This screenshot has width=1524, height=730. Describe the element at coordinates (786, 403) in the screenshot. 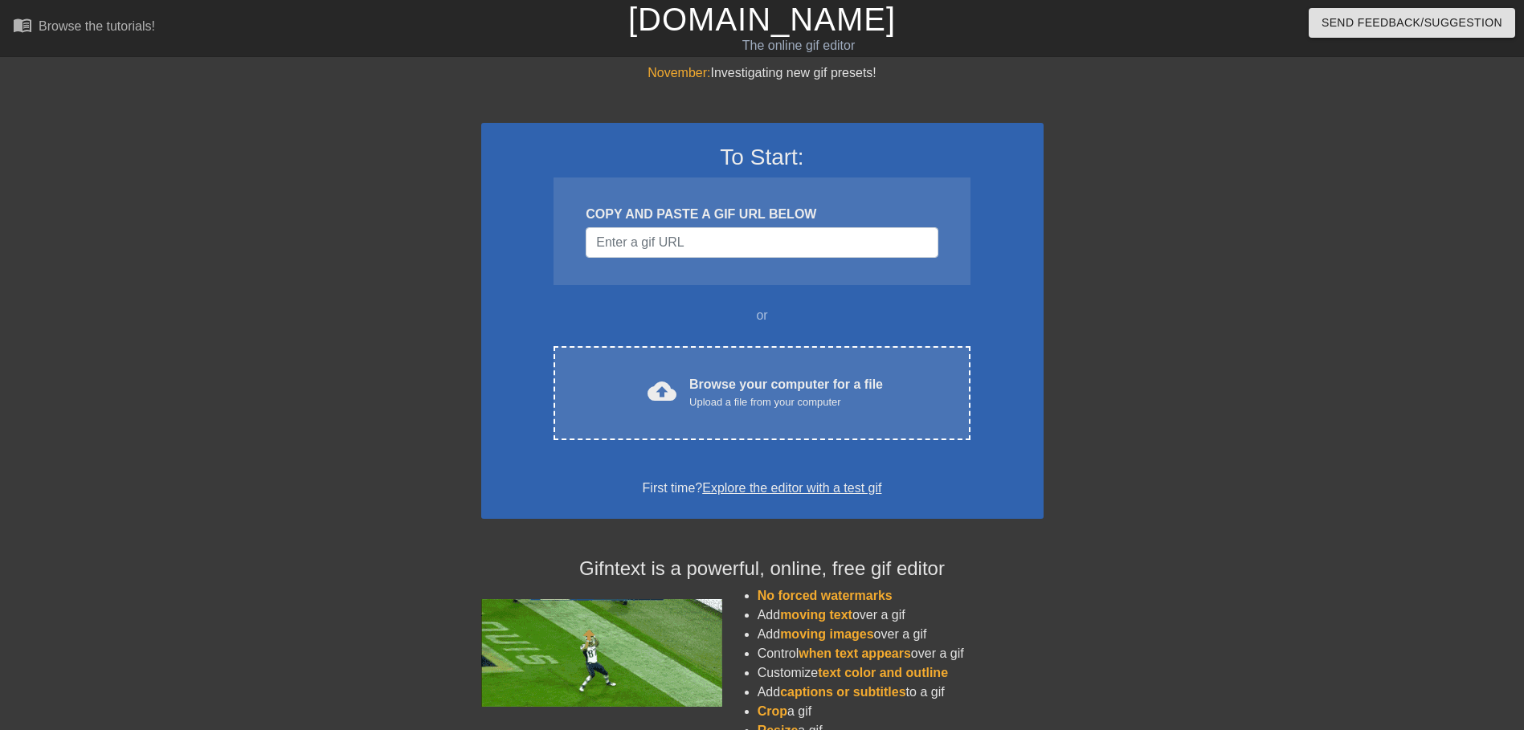

I see `div: Upload a file from your computer` at that location.